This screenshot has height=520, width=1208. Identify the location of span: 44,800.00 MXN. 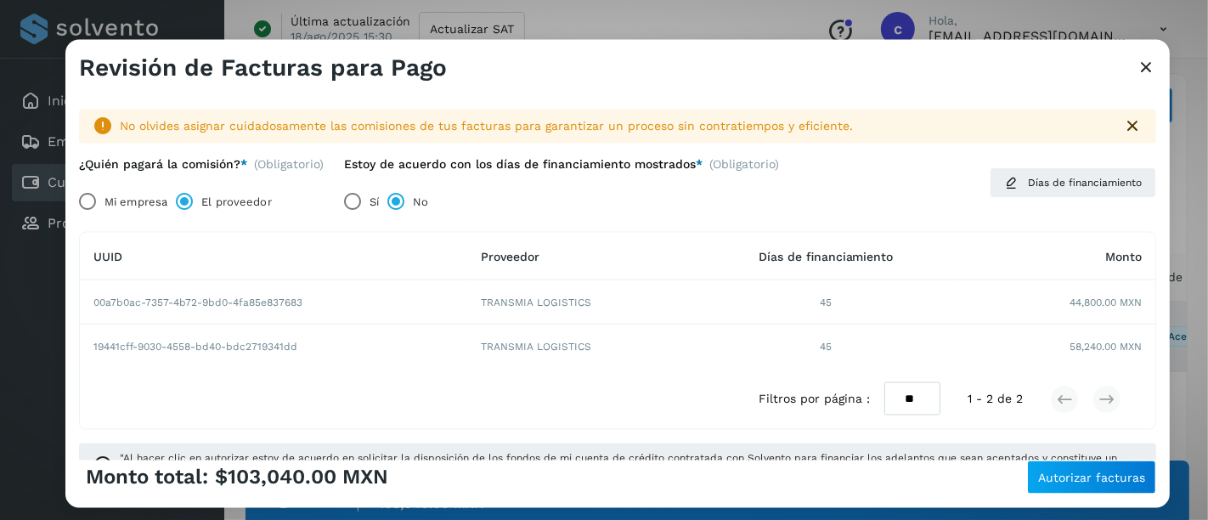
(1105, 301).